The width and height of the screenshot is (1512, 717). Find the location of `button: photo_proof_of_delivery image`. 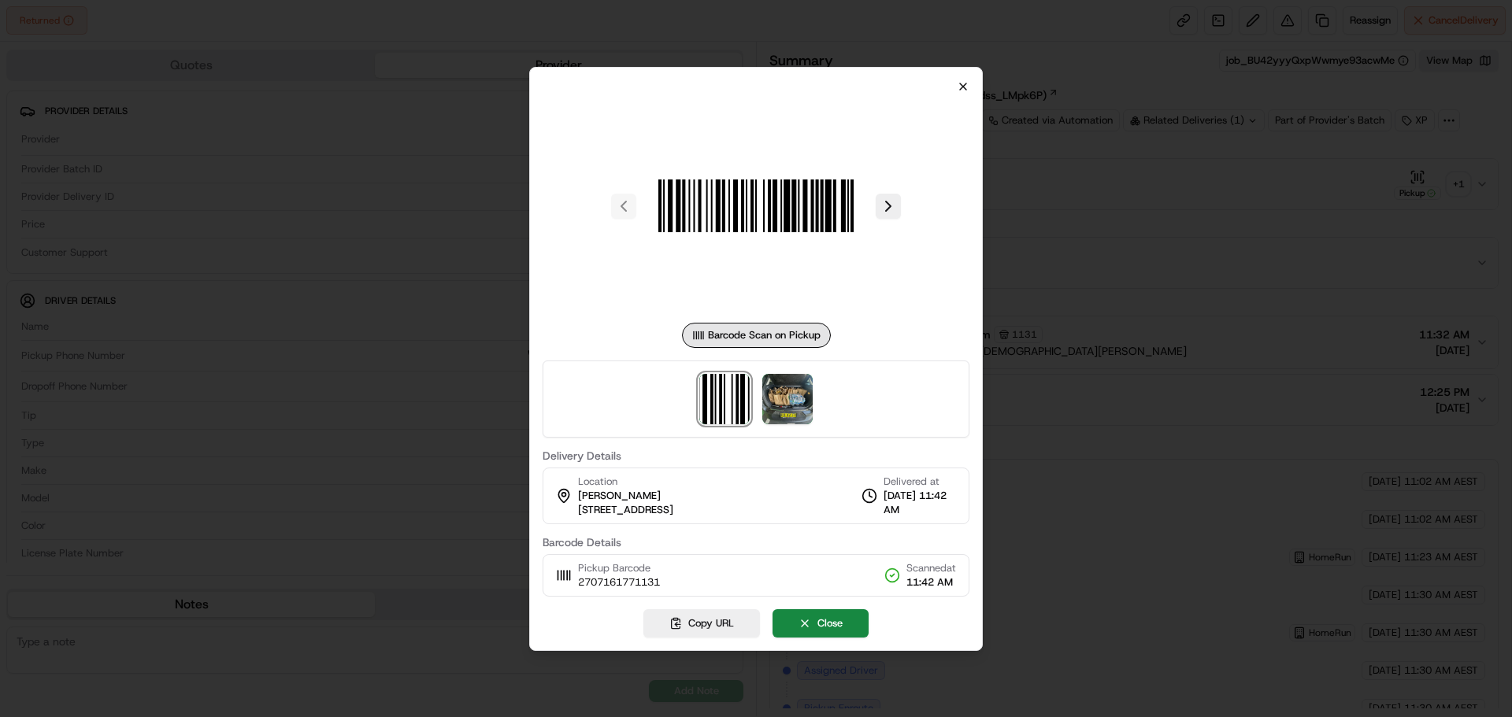

button: photo_proof_of_delivery image is located at coordinates (788, 399).